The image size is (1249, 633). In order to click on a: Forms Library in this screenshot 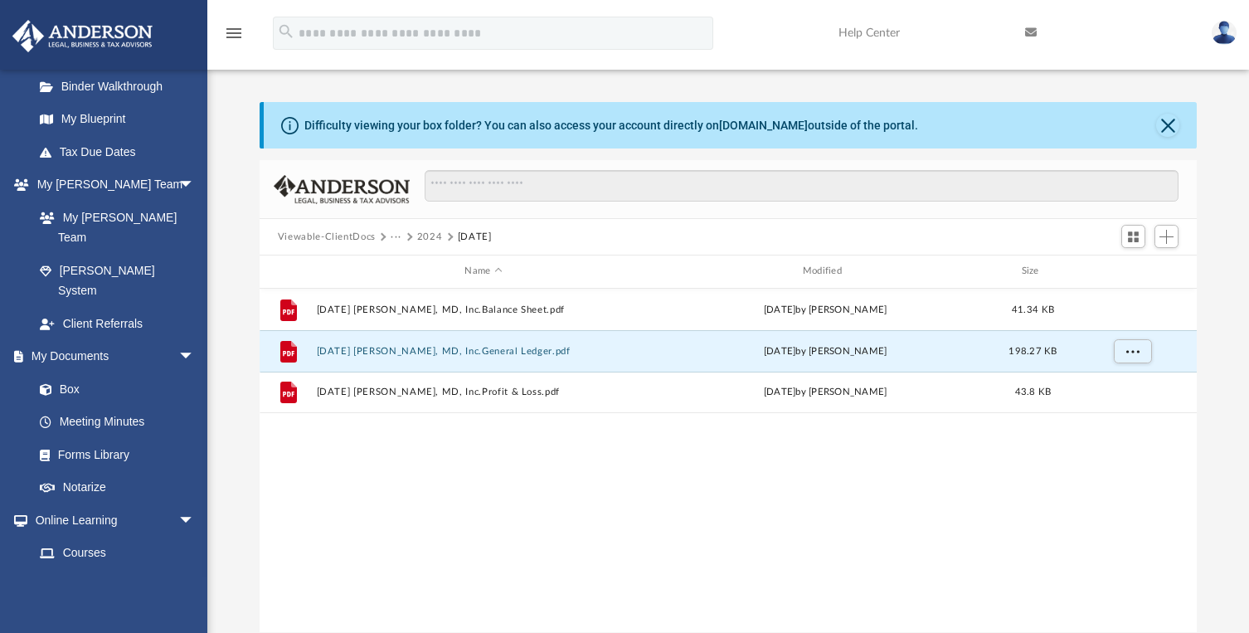, I will do `click(113, 455)`.